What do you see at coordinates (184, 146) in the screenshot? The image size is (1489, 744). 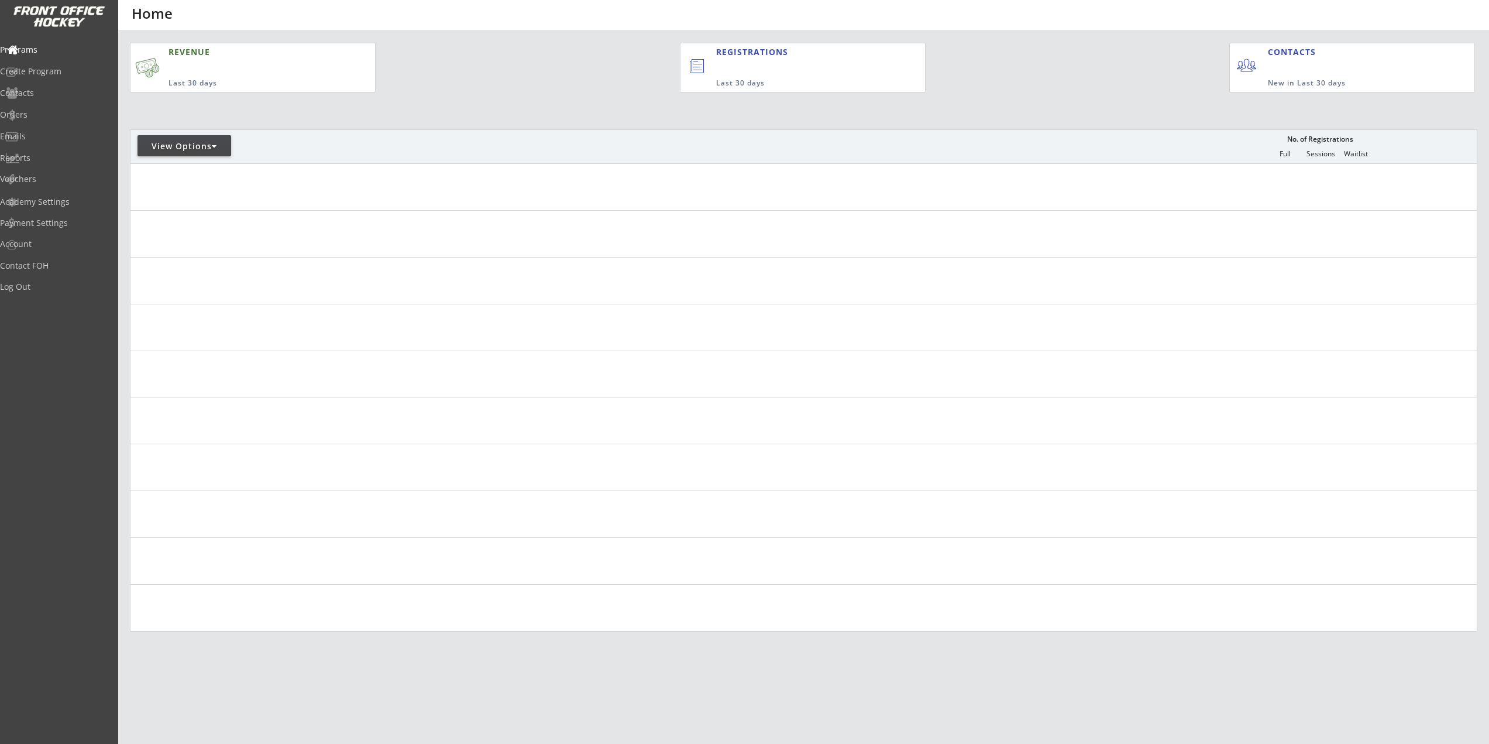 I see `div: View Options` at bounding box center [184, 146].